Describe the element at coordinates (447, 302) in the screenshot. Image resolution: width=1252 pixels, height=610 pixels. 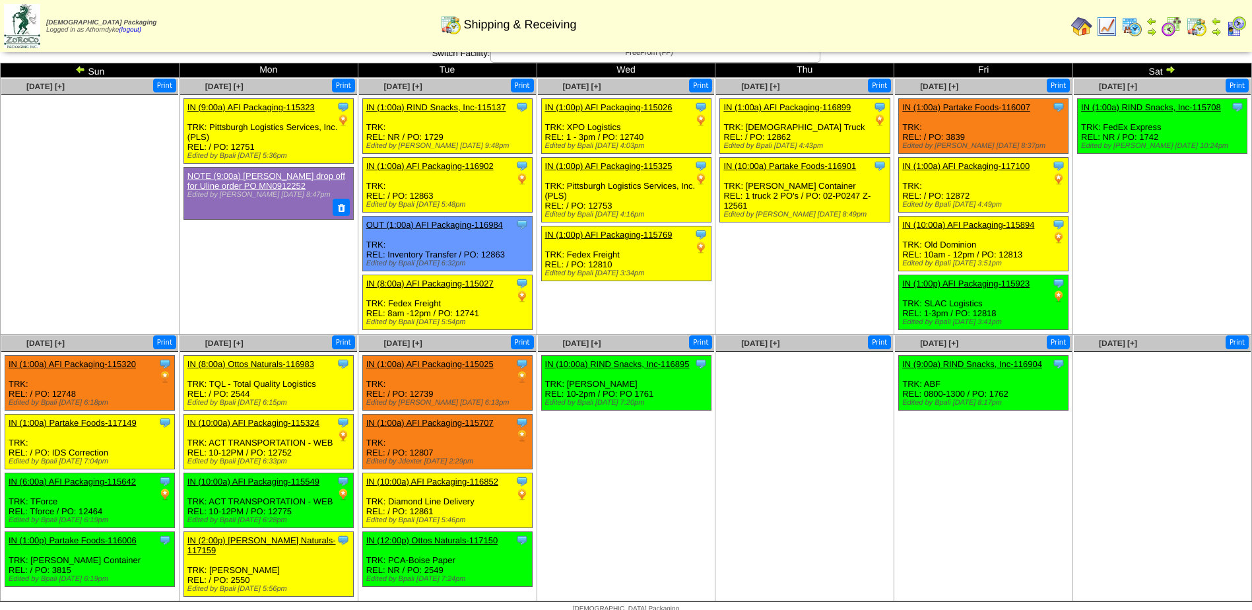
I see `div: TRK: Fedex Freight REL: 8am -12pm / PO: 12741` at that location.